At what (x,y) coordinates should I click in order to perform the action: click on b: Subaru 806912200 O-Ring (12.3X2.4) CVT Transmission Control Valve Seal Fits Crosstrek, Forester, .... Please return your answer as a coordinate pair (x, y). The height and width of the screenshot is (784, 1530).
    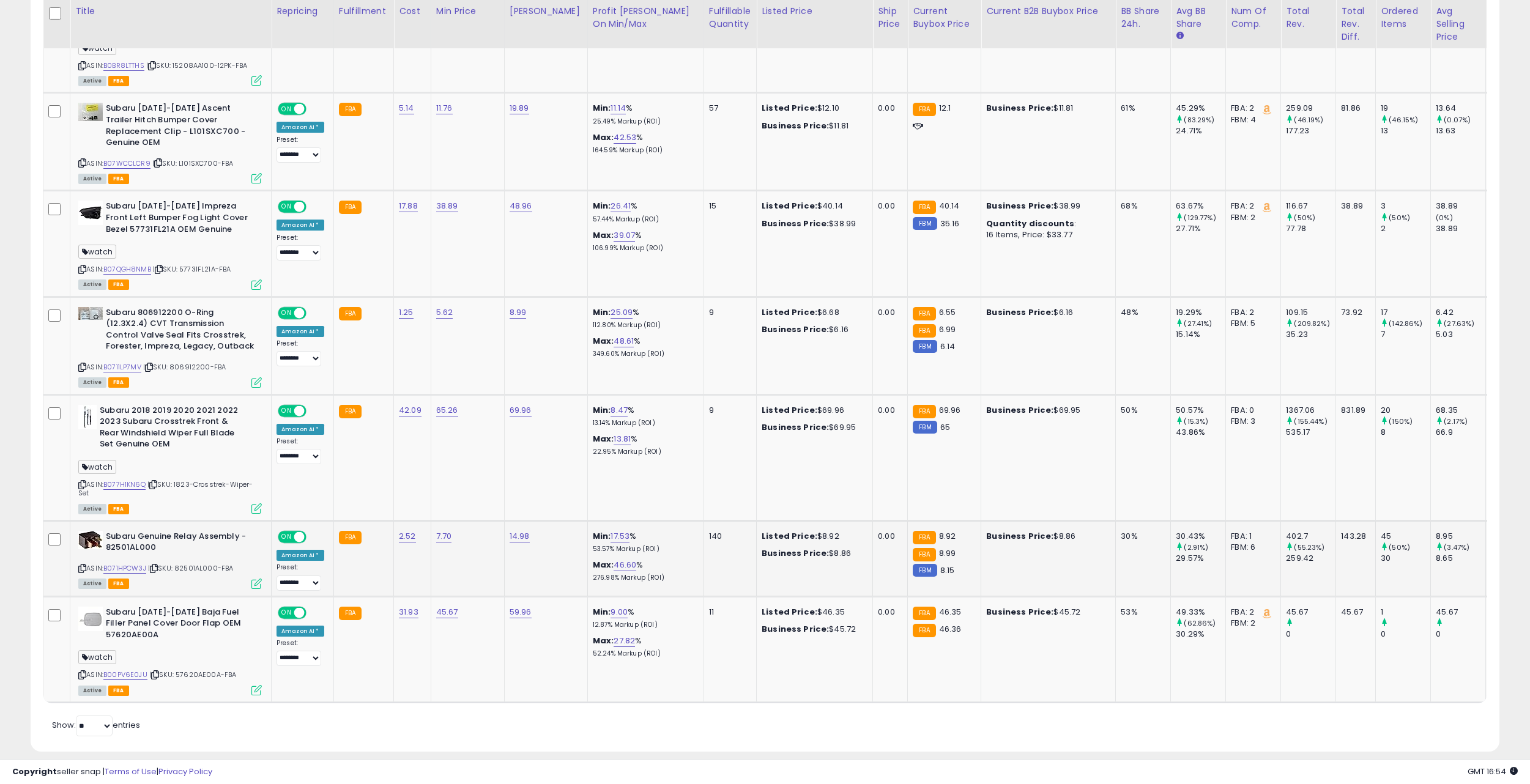
    Looking at the image, I should click on (179, 331).